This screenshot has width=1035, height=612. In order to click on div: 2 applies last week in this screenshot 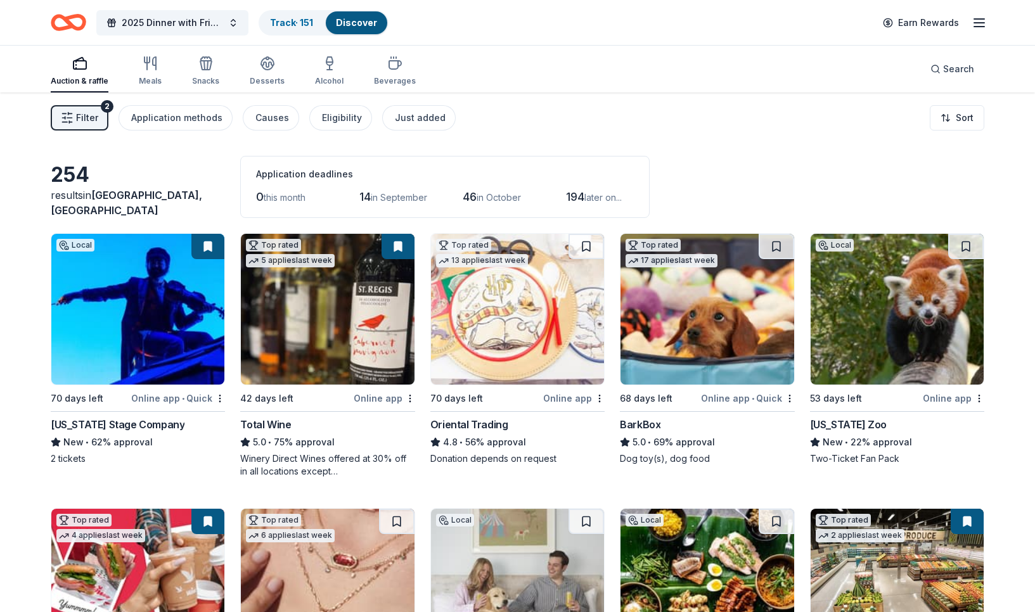, I will do `click(860, 536)`.